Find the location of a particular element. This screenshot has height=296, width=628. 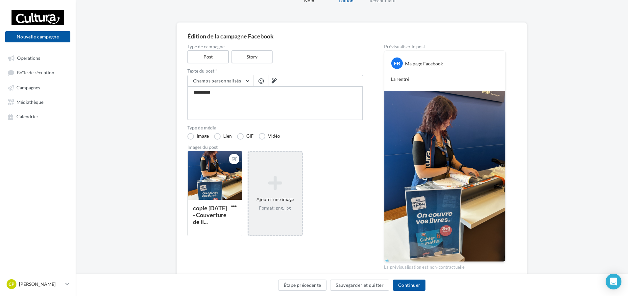

span: Médiathèque is located at coordinates (30, 102).